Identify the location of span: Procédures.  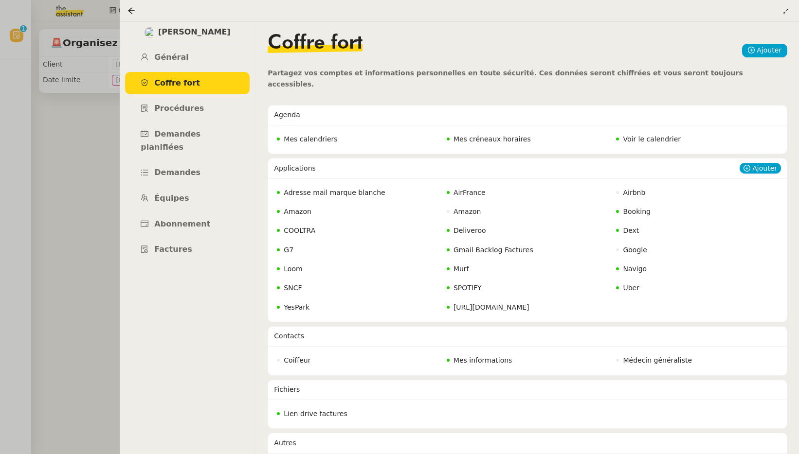
(179, 108).